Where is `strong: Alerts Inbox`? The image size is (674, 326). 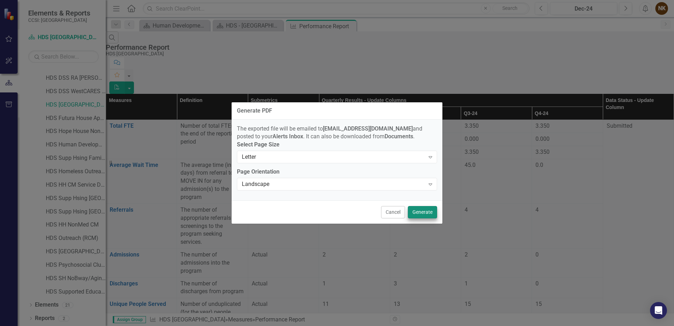
strong: Alerts Inbox is located at coordinates (288, 136).